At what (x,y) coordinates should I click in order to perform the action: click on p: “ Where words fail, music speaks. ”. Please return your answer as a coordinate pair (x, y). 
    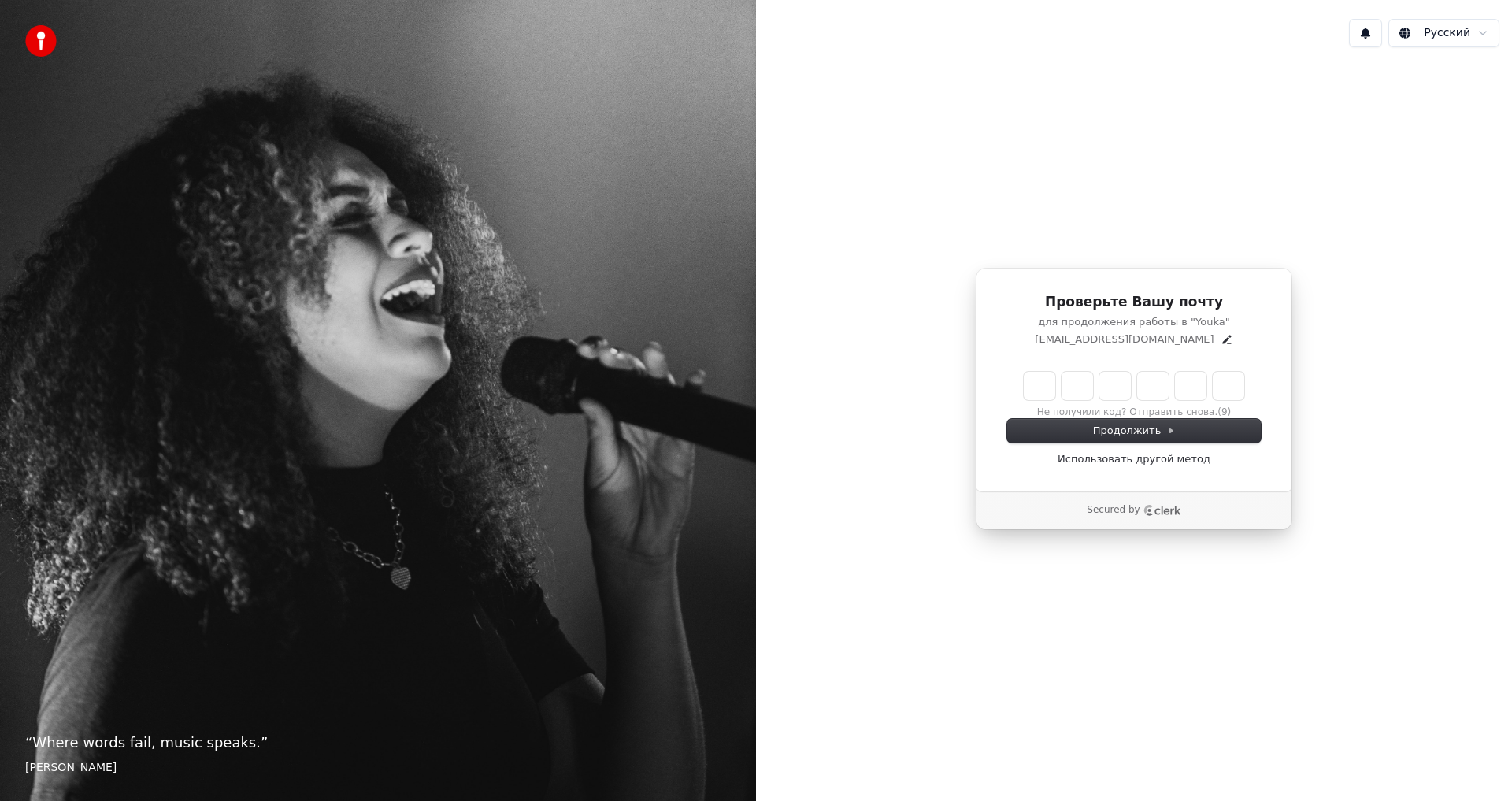
    Looking at the image, I should click on (378, 742).